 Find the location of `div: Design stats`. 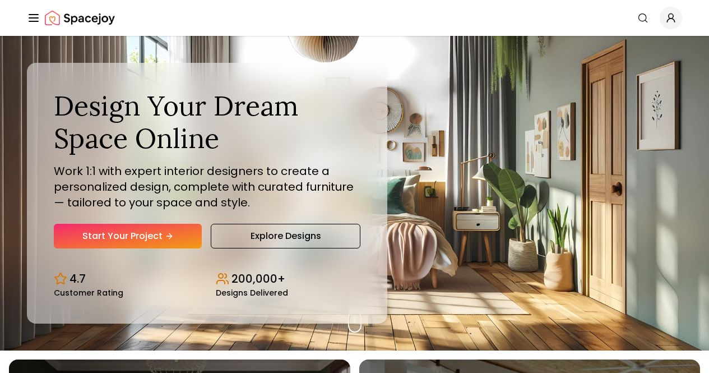

div: Design stats is located at coordinates (207, 279).